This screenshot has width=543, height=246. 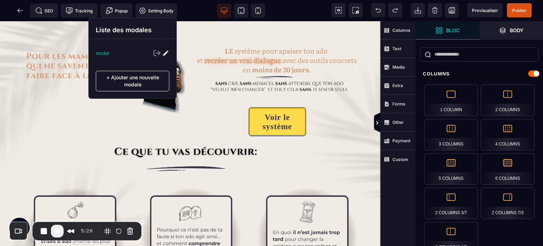 What do you see at coordinates (102, 53) in the screenshot?
I see `p: modal` at bounding box center [102, 53].